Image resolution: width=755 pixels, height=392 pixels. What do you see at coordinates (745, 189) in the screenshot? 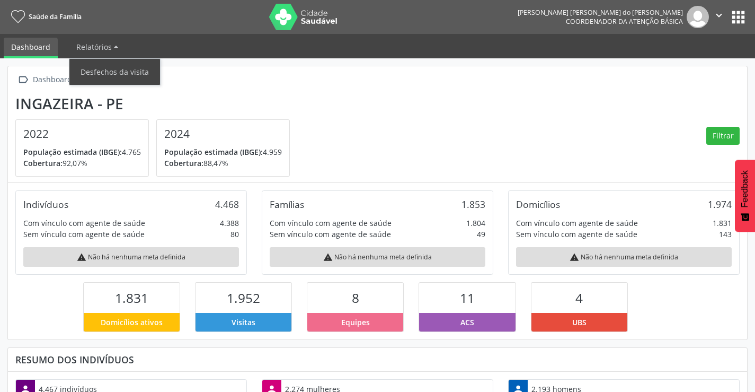
I see `span: Feedback` at bounding box center [745, 189].